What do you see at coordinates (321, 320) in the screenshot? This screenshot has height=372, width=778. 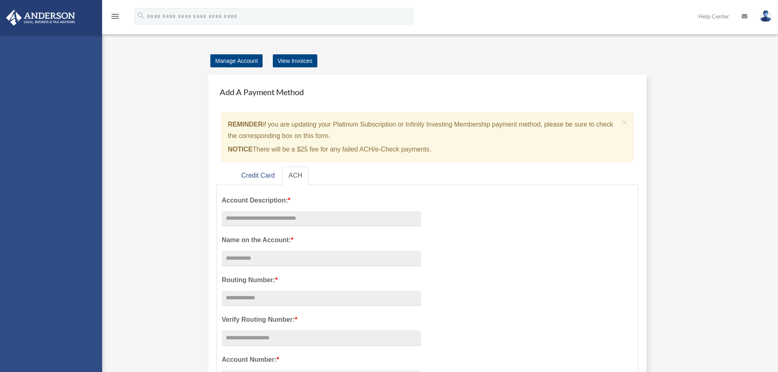 I see `label: Verify Routing Number:` at bounding box center [321, 320].